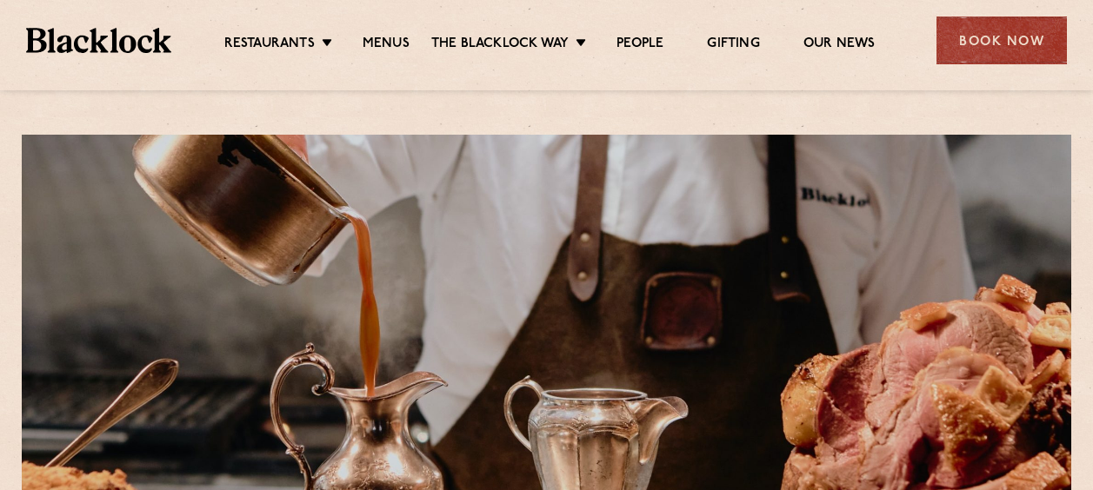 The height and width of the screenshot is (490, 1093). What do you see at coordinates (270, 45) in the screenshot?
I see `a: Restaurants` at bounding box center [270, 45].